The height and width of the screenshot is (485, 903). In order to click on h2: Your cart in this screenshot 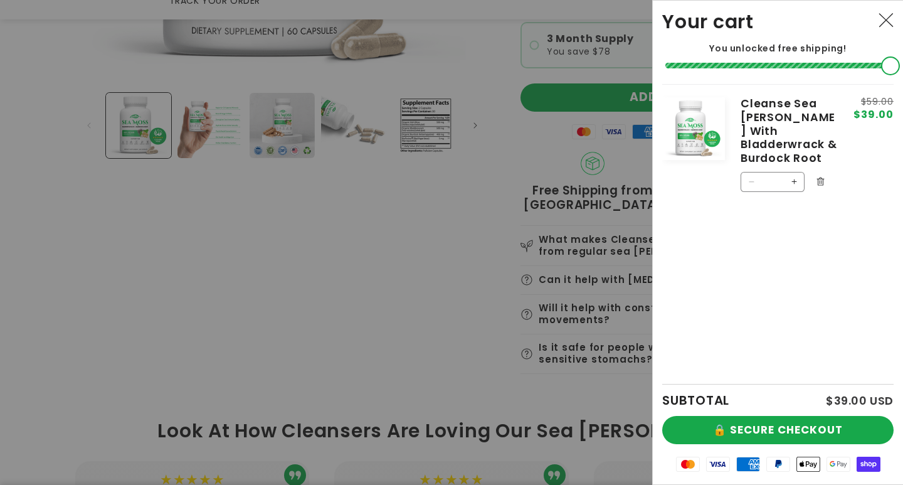, I will do `click(708, 21)`.